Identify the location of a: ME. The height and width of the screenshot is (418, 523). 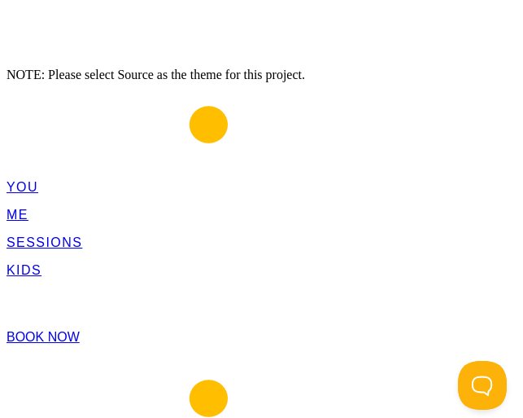
(17, 214).